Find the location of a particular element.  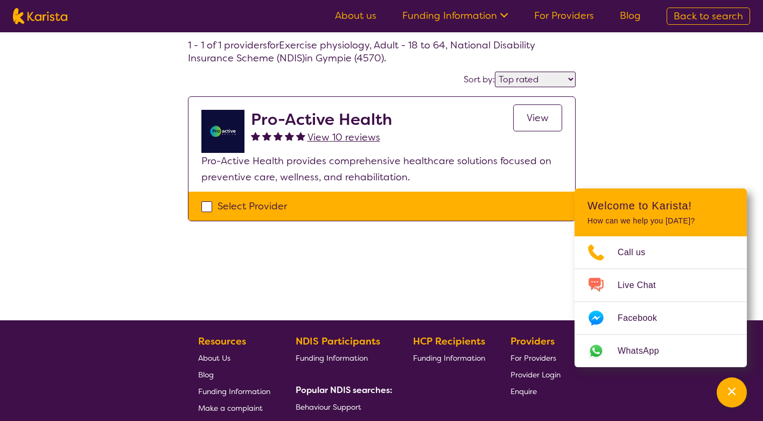

h2: Welcome to Karista! is located at coordinates (660, 206).